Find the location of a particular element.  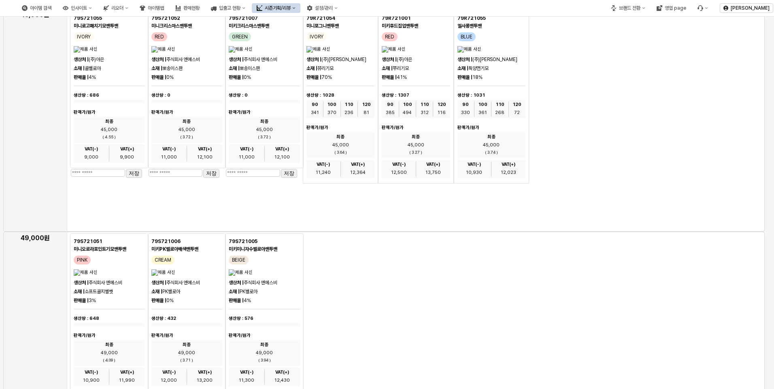

button: 판매현황 is located at coordinates (187, 8).